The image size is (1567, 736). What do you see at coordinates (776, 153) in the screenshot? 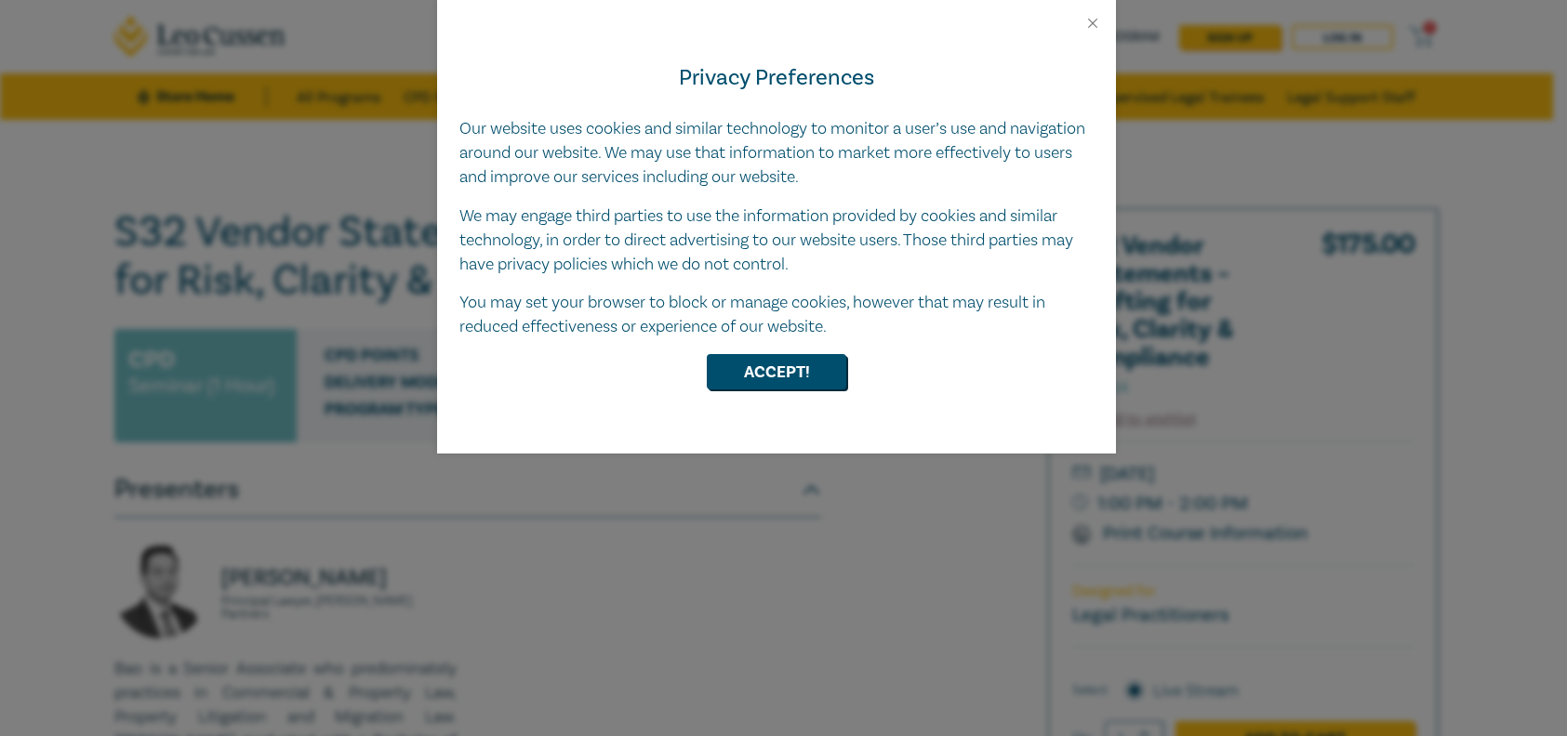
I see `p: Our website uses cookies and similar technology to monitor a user’s use and navigation around our...` at bounding box center [776, 153].